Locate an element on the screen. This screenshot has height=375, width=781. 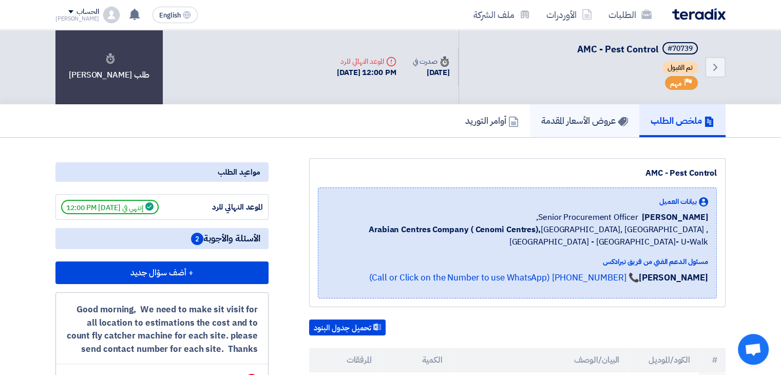
th: المرفقات is located at coordinates (345, 360).